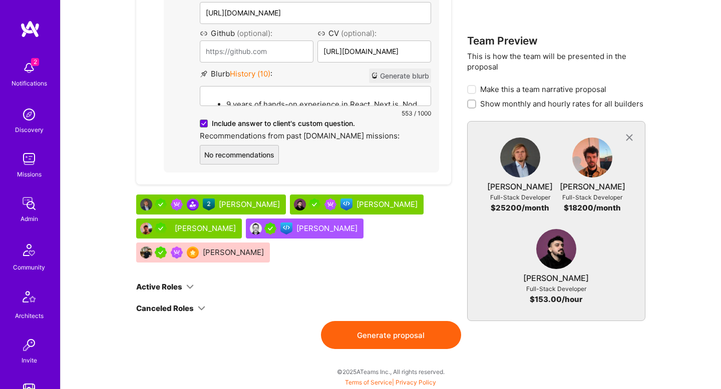 This screenshot has height=389, width=721. What do you see at coordinates (256, 52) in the screenshot?
I see `input: https://github.com` at bounding box center [256, 52].